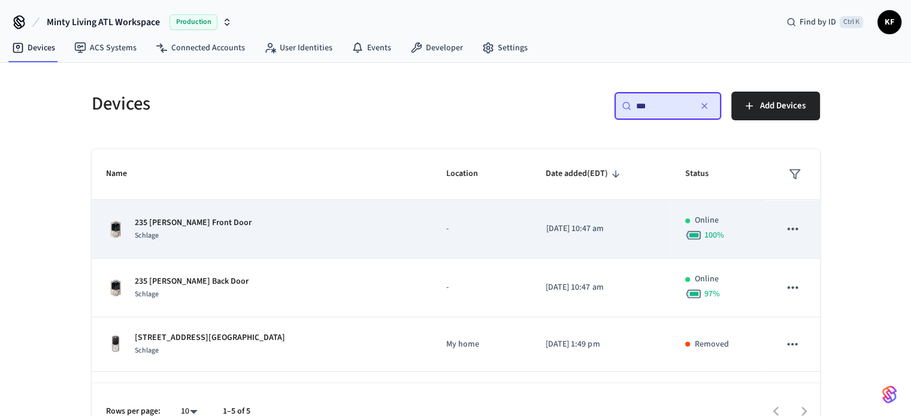  I want to click on h5: Devices, so click(270, 104).